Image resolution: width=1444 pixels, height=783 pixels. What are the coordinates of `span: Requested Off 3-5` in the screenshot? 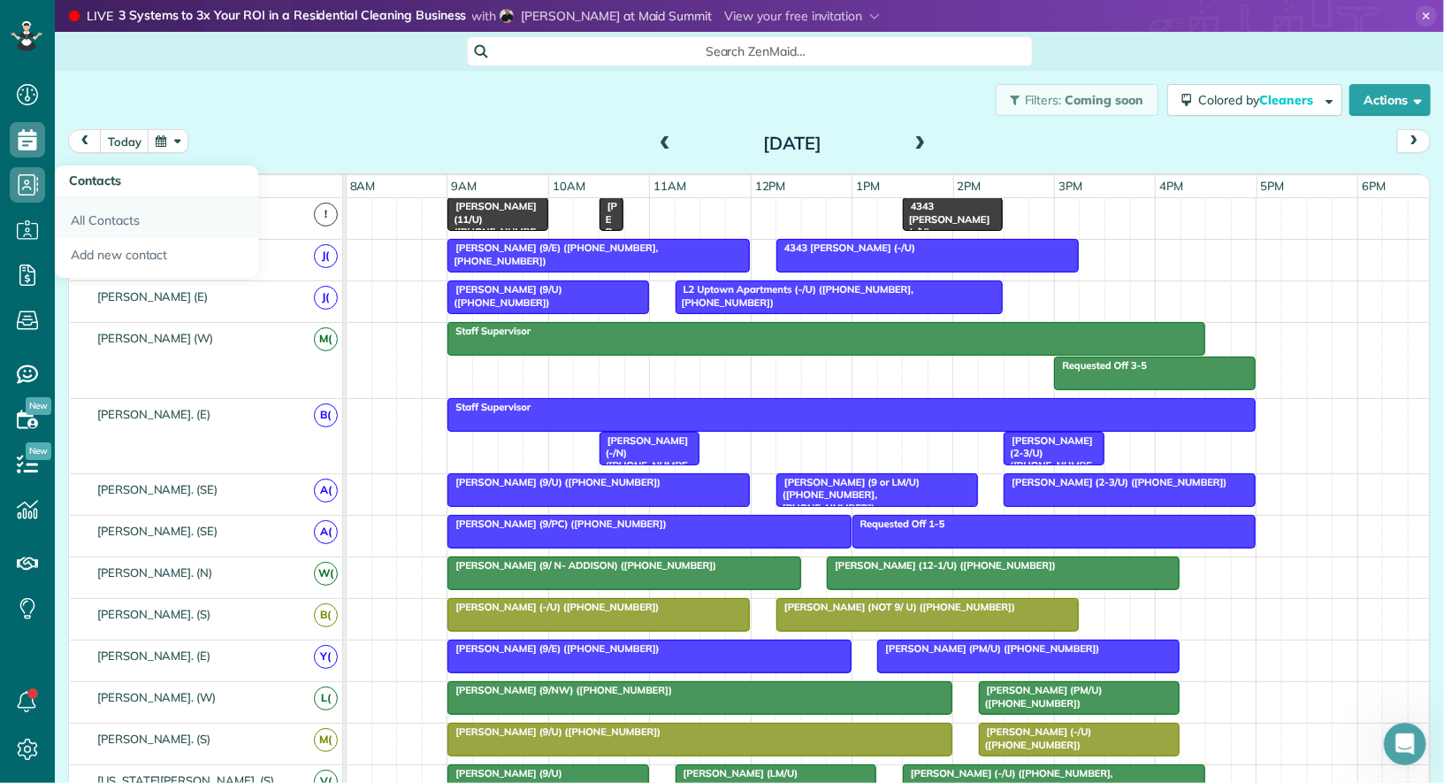 It's located at (1100, 365).